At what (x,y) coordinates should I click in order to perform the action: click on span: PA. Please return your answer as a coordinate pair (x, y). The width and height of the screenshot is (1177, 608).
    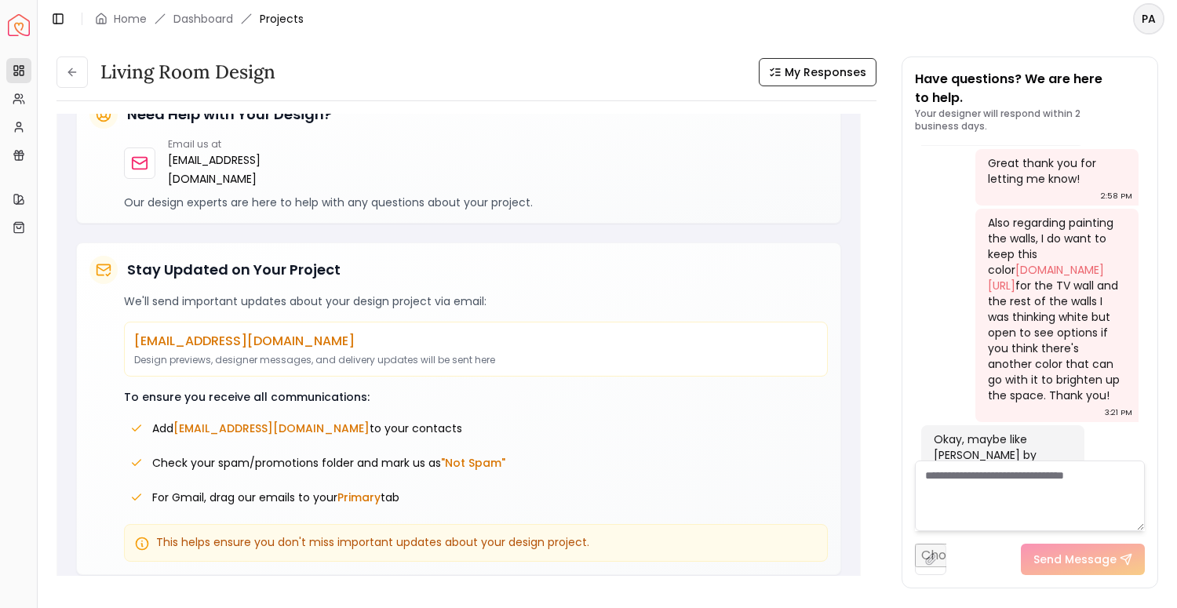
    Looking at the image, I should click on (1149, 19).